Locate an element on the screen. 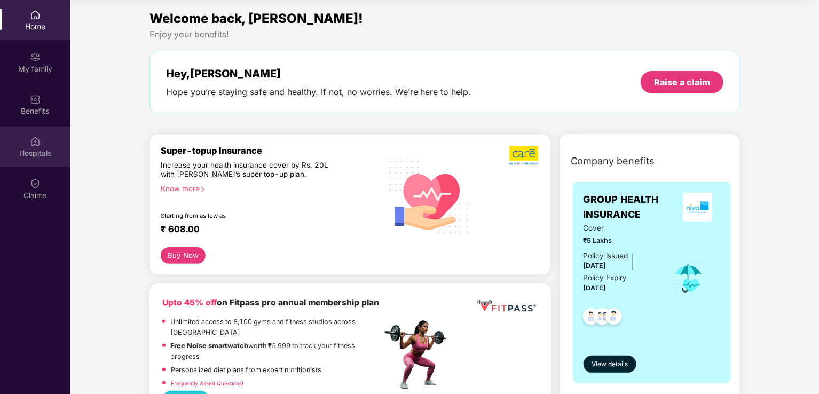 The height and width of the screenshot is (394, 819). p: worth ₹5,999 to track your fitness progress is located at coordinates (276, 351).